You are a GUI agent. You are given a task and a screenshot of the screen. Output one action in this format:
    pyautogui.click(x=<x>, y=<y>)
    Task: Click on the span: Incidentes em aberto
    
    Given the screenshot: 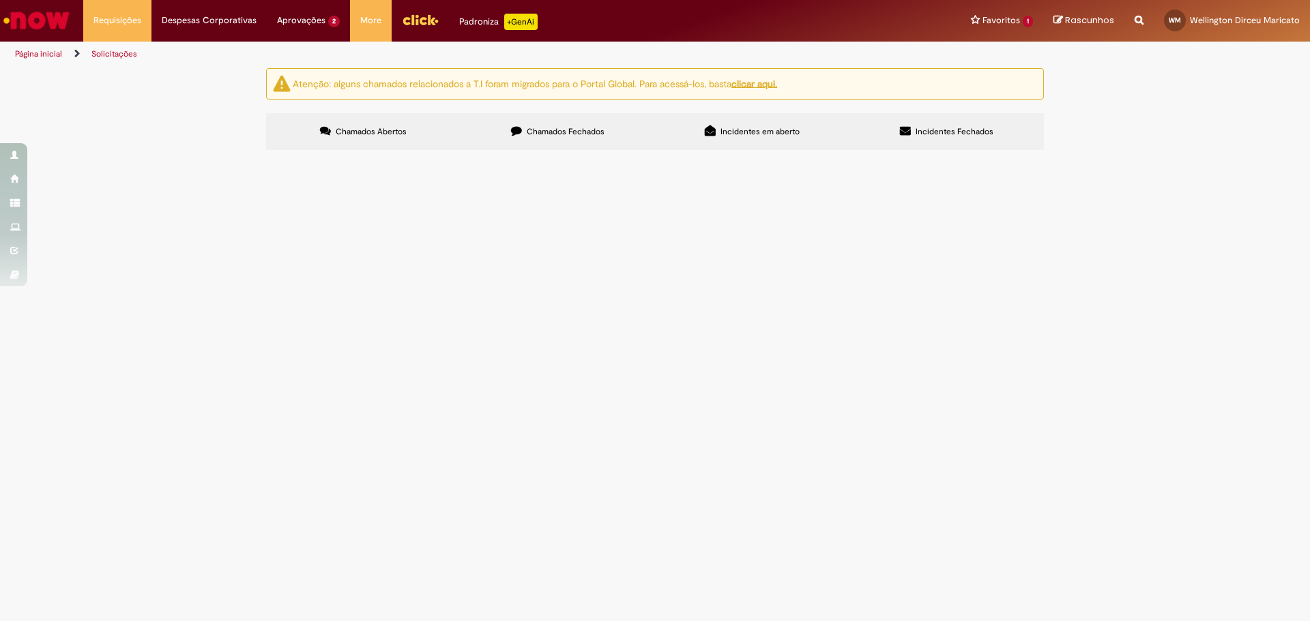 What is the action you would take?
    pyautogui.click(x=760, y=132)
    